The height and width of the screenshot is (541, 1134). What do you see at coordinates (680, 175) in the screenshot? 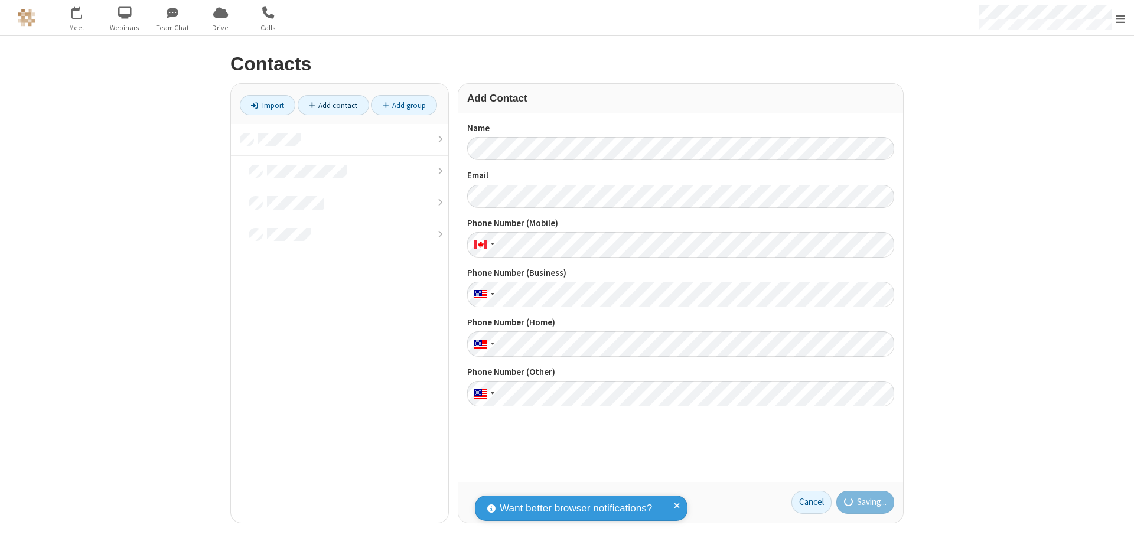
I see `label: Email` at bounding box center [680, 175].